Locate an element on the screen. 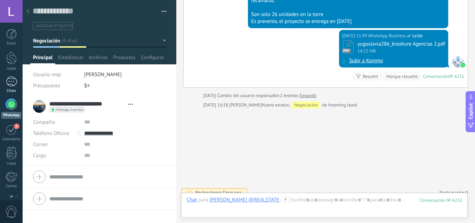  button: Correo is located at coordinates (40, 144).